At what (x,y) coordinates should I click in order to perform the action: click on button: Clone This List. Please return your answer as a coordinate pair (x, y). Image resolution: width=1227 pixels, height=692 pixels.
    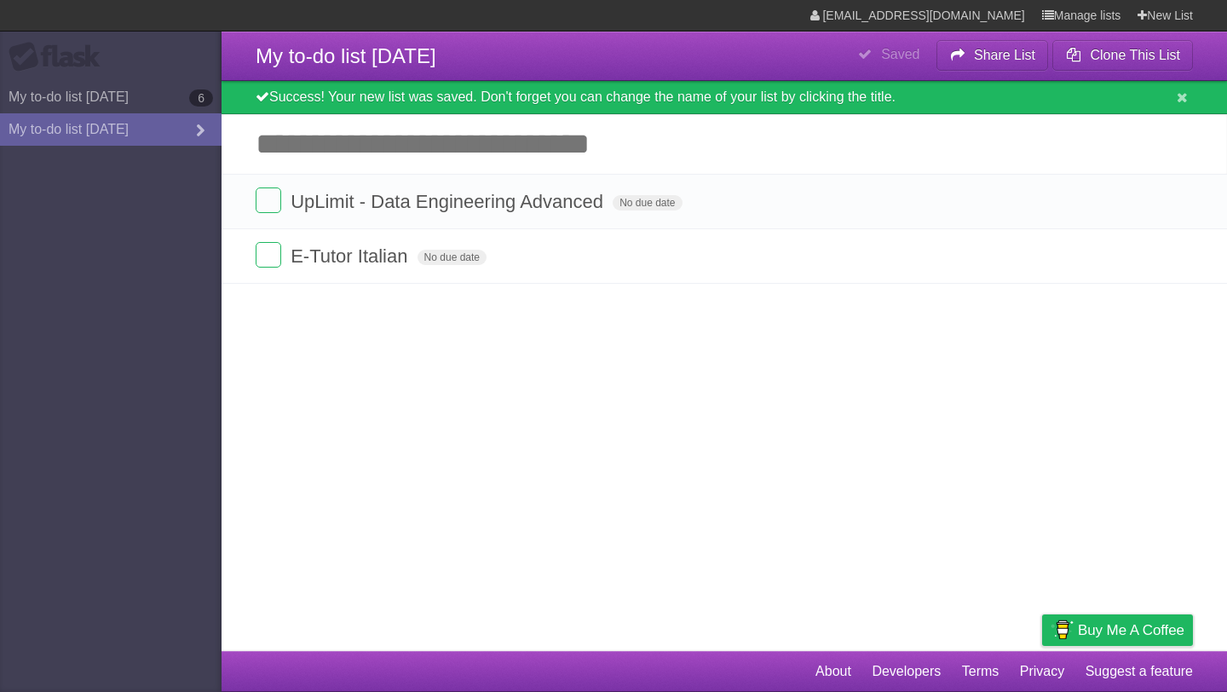
    Looking at the image, I should click on (1122, 55).